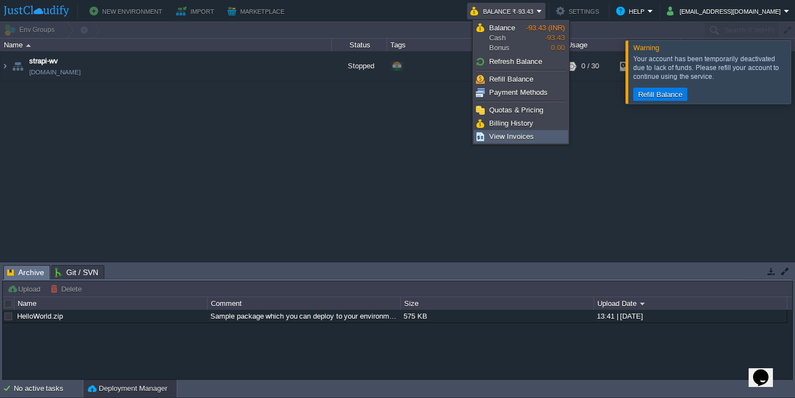  I want to click on span: Git / SVN, so click(77, 273).